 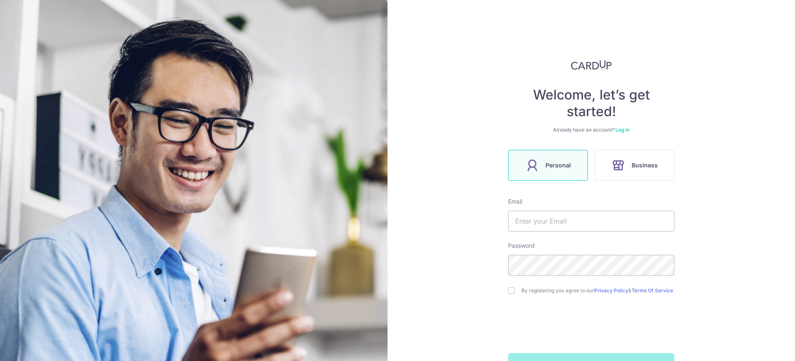 I want to click on div: Already have an account?, so click(x=591, y=130).